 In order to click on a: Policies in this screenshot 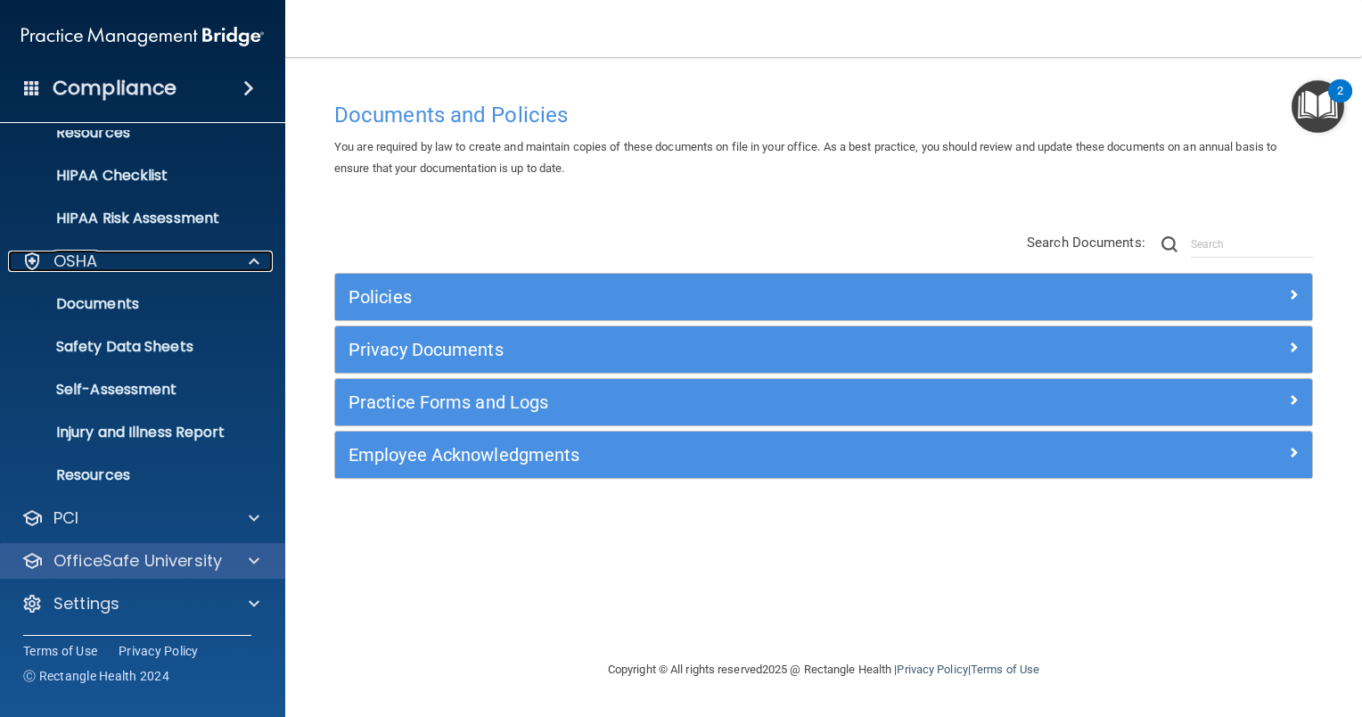, I will do `click(824, 297)`.